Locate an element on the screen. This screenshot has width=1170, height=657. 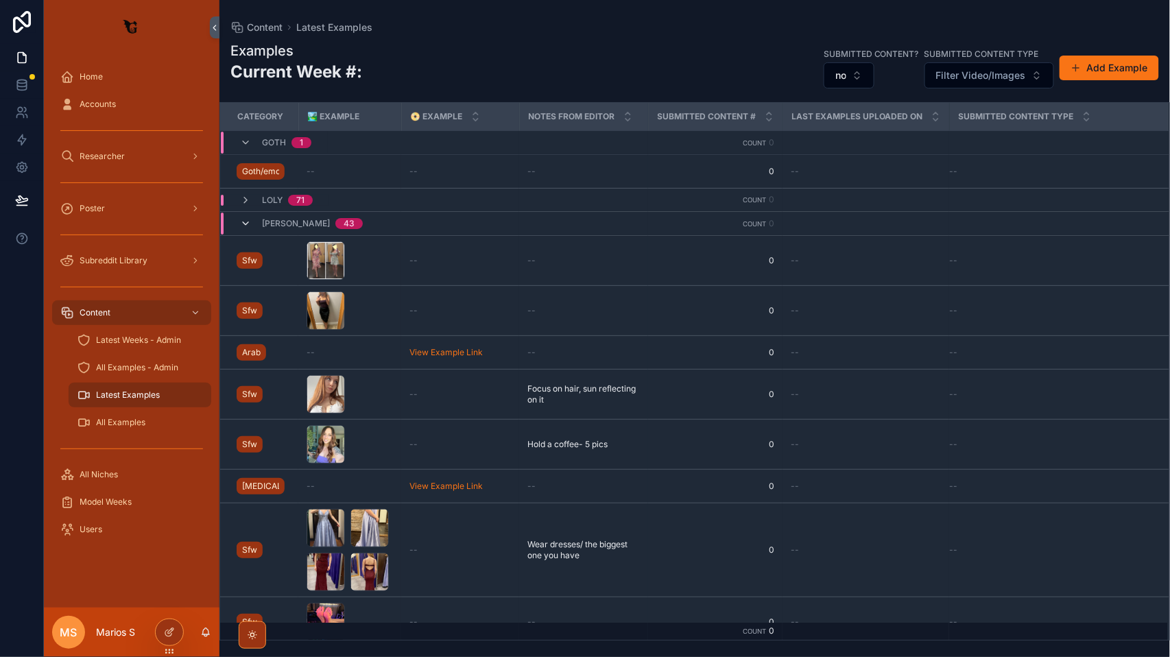
span: no is located at coordinates (841, 75).